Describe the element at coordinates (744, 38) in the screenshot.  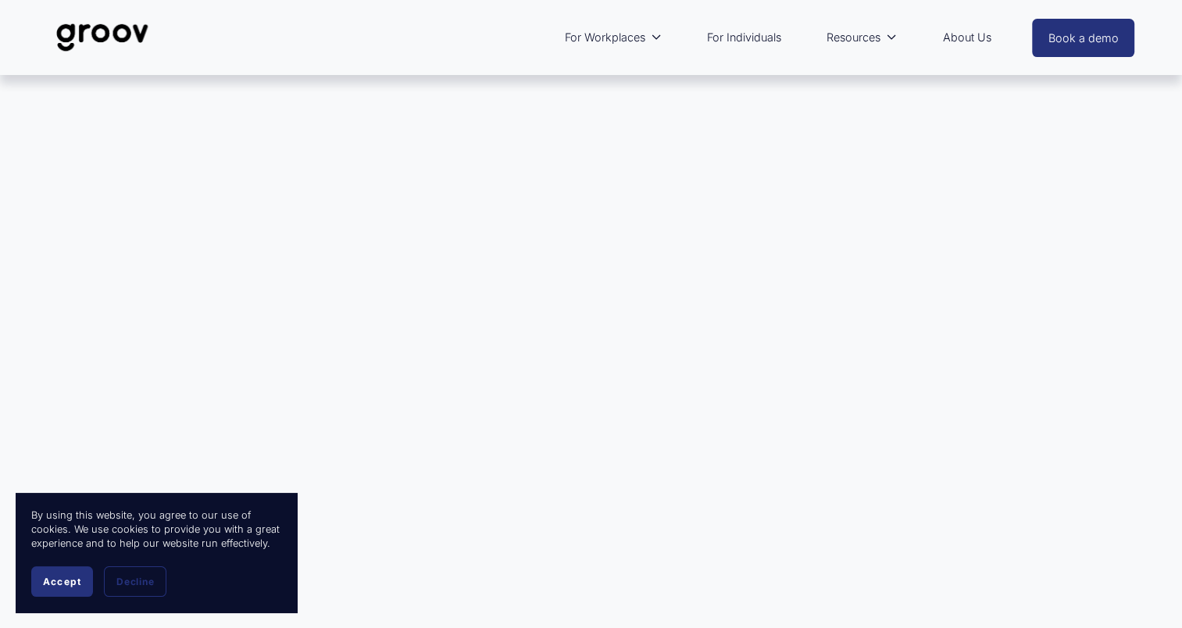
I see `a: For Individuals` at that location.